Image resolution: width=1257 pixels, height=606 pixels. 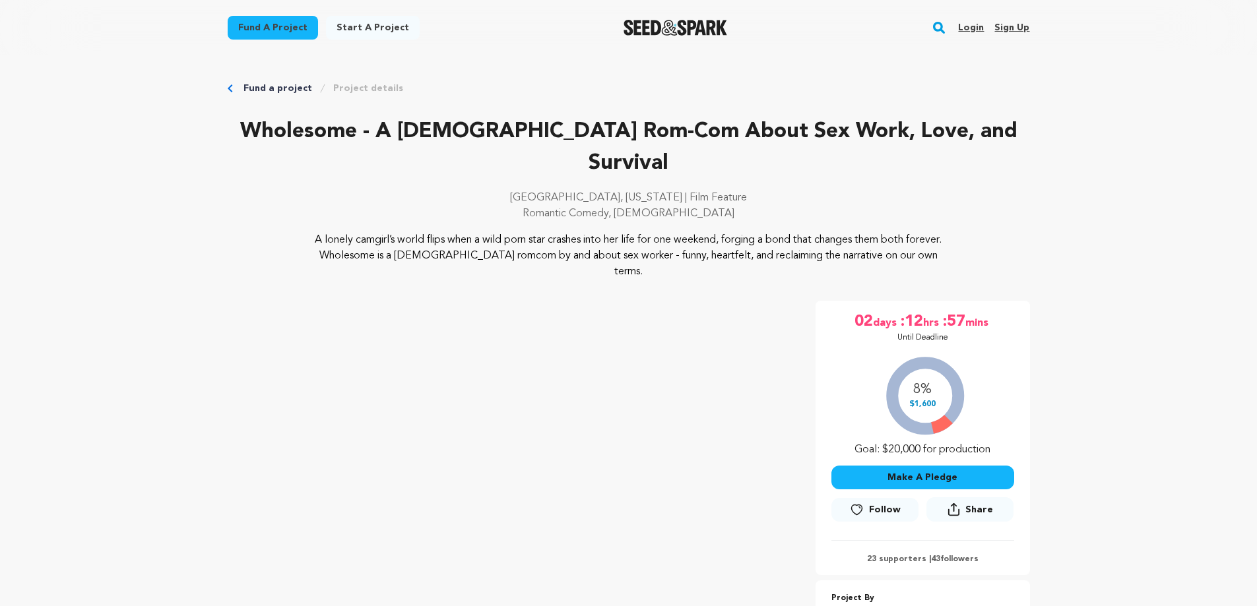 I want to click on p: A lonely camgirl’s world flips when a wild porn star crashes into her life for one weekend, forgi..., so click(x=628, y=256).